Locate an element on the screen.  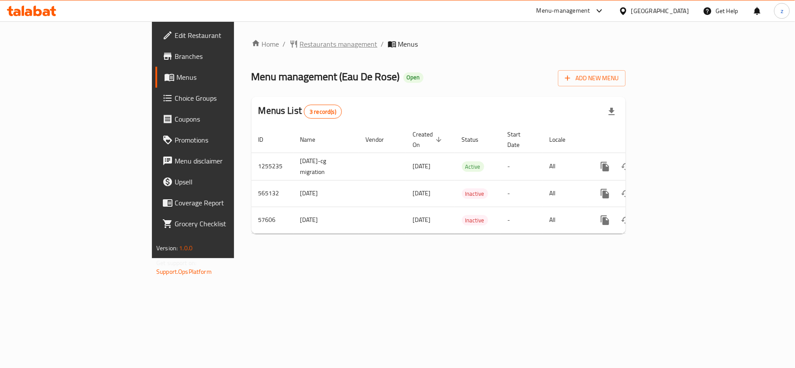
span: Name is located at coordinates (313, 140).